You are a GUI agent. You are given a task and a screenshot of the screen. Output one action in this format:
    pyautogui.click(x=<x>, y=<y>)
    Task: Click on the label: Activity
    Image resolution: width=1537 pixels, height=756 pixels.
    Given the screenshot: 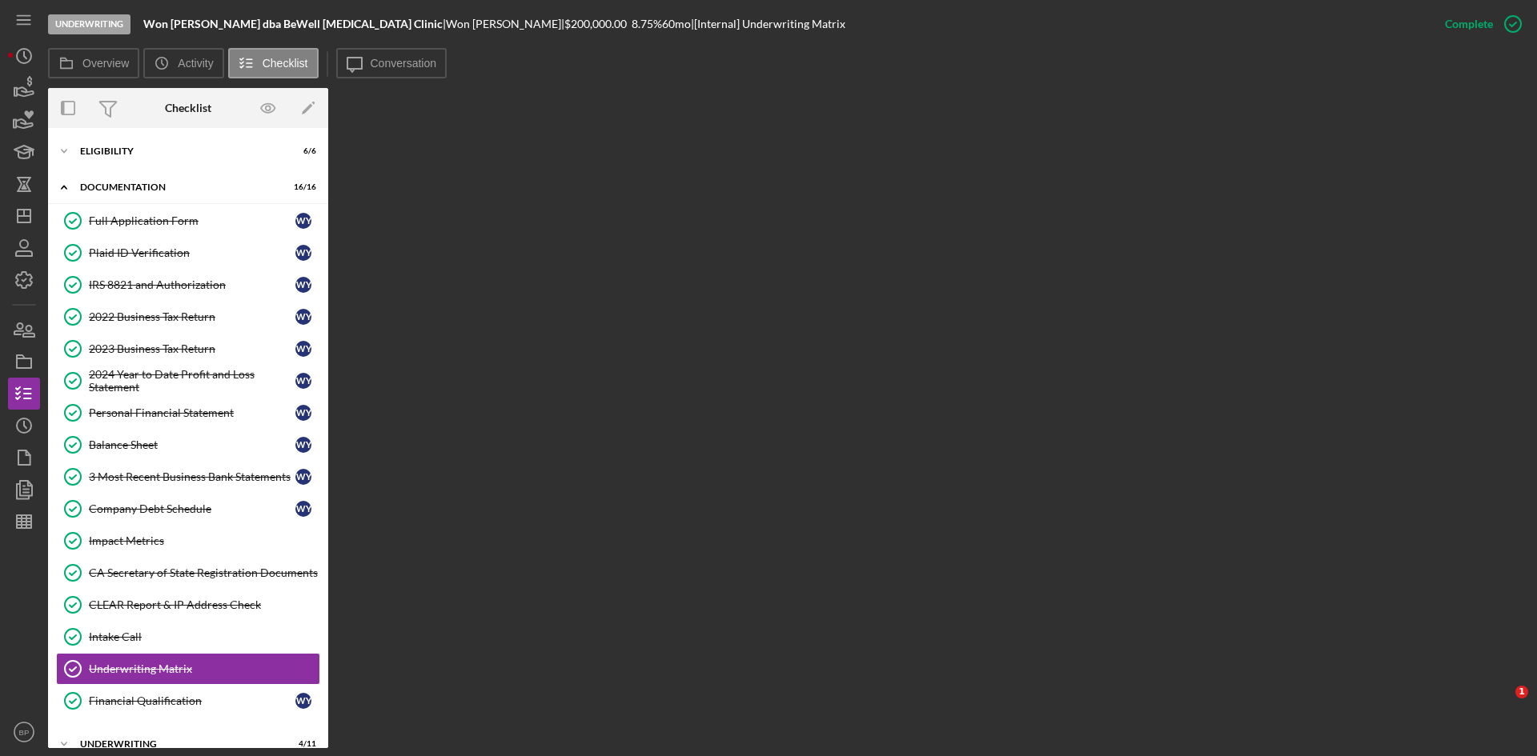 What is the action you would take?
    pyautogui.click(x=195, y=63)
    